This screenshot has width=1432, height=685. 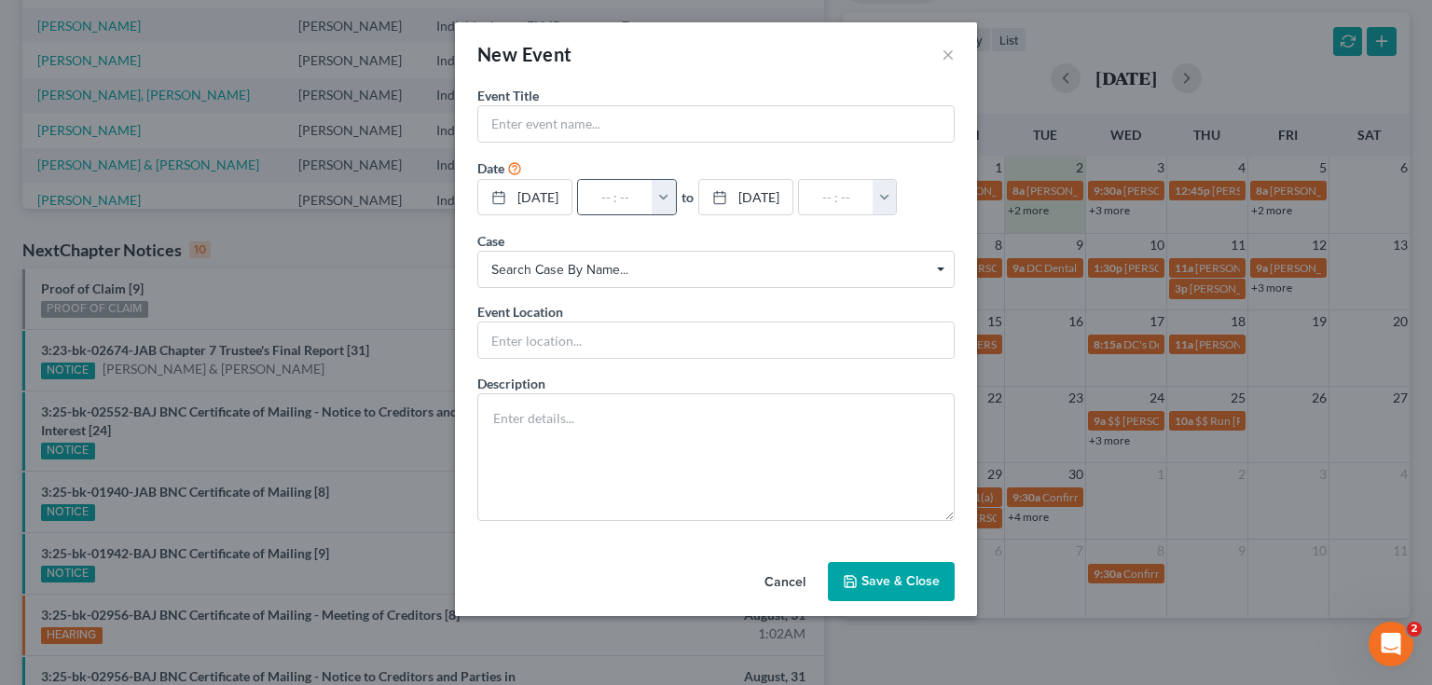 What do you see at coordinates (716, 124) in the screenshot?
I see `input: Enter event name...` at bounding box center [716, 124].